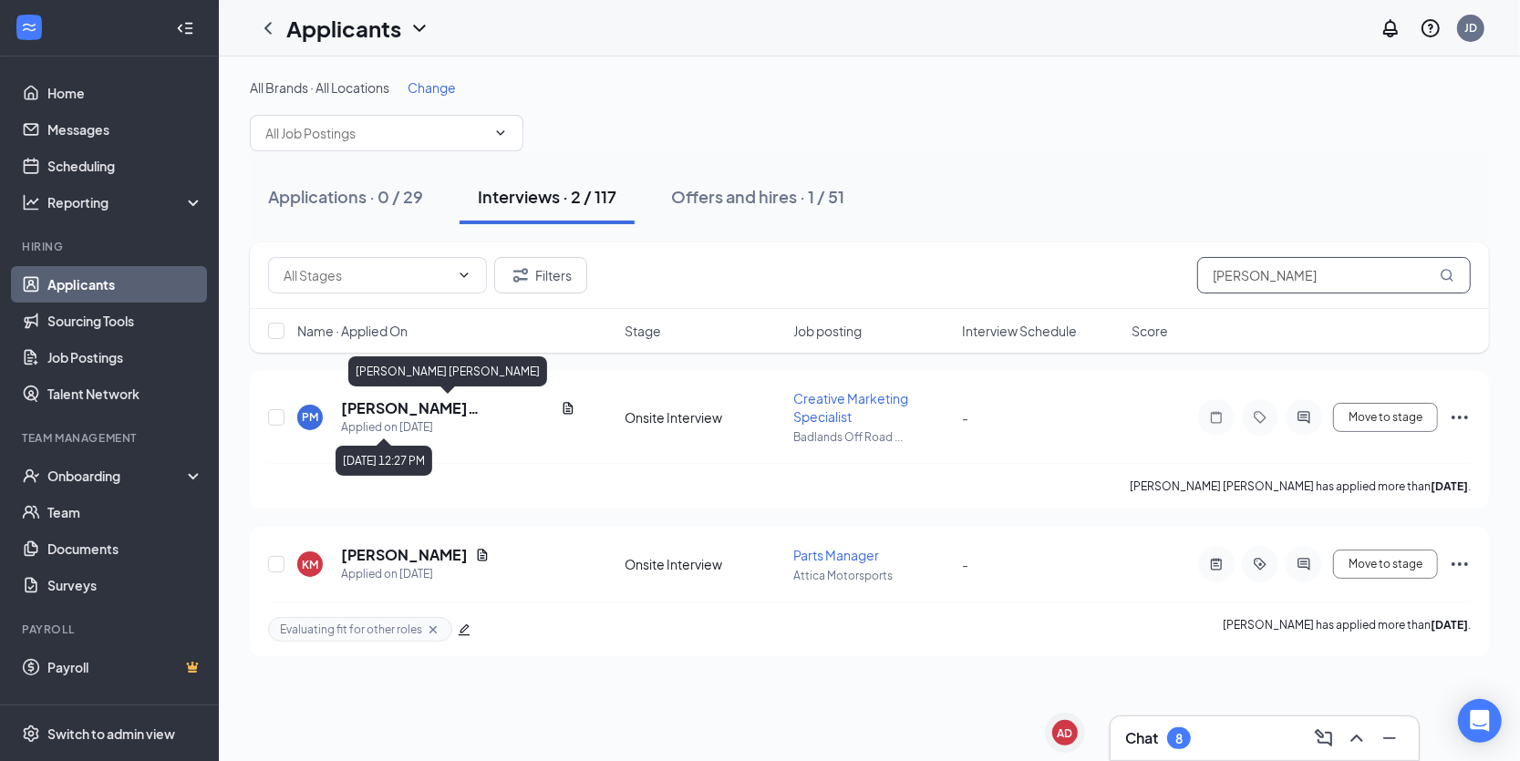 The width and height of the screenshot is (1520, 761). Describe the element at coordinates (521, 275) in the screenshot. I see `svg: Filter` at that location.